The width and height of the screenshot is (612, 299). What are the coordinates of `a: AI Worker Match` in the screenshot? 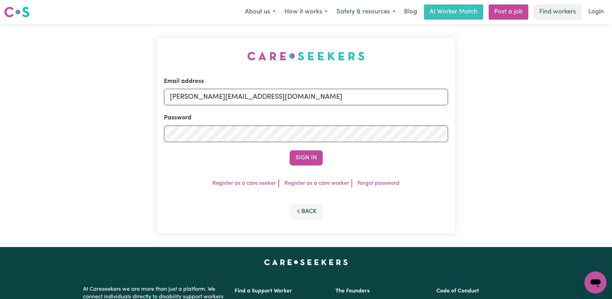 It's located at (453, 12).